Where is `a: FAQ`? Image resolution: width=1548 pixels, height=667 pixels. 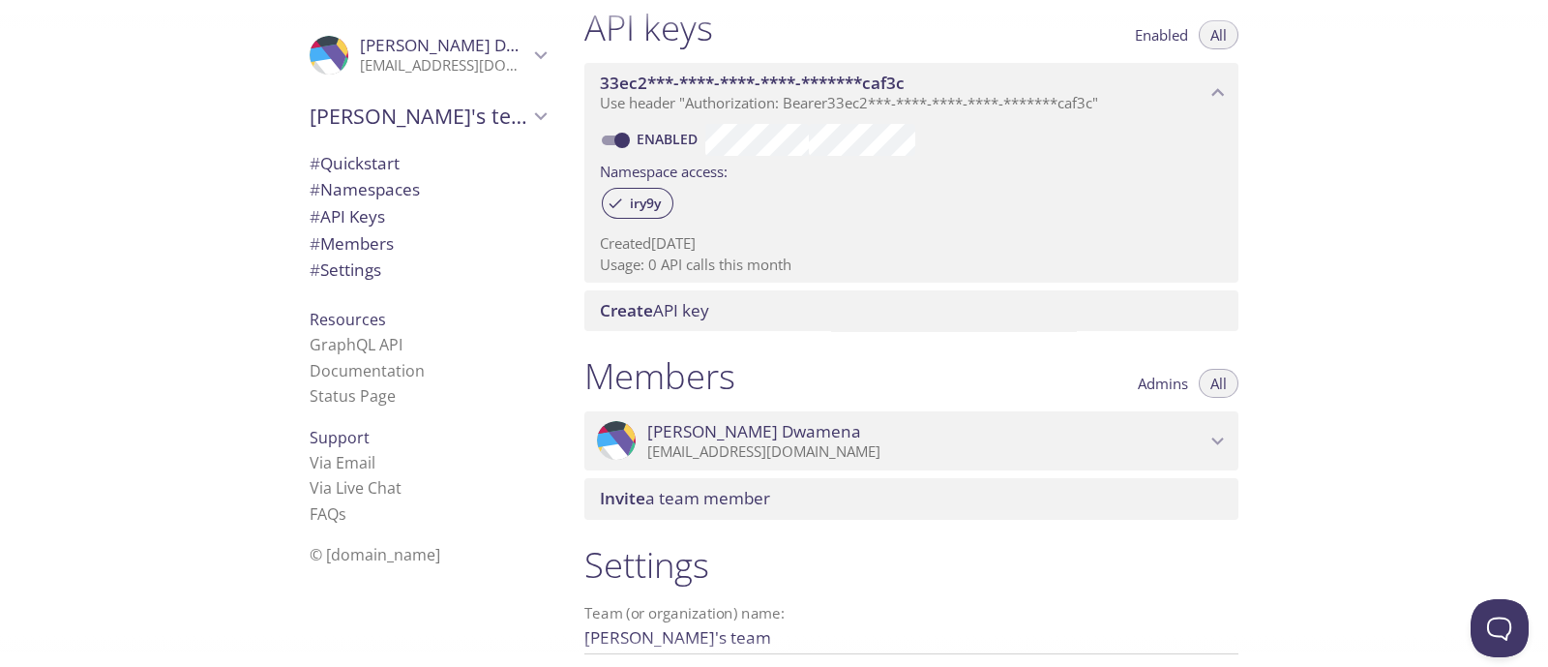 a: FAQ is located at coordinates (328, 514).